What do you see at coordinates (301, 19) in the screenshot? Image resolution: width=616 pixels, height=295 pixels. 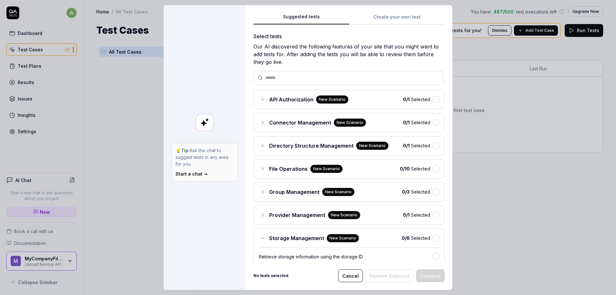 I see `button: Suggested tests` at bounding box center [301, 19].